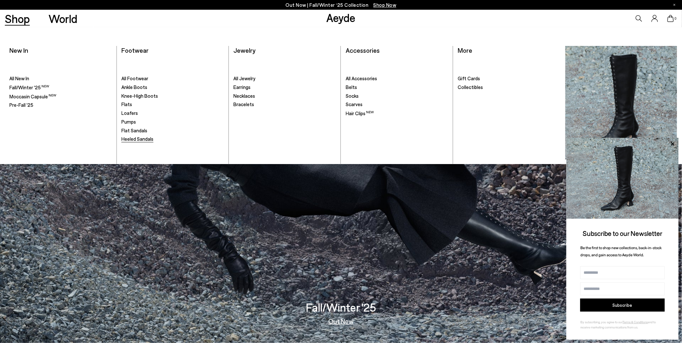 This screenshot has width=682, height=343. Describe the element at coordinates (602, 322) in the screenshot. I see `span: By subscribing, you agree to our` at that location.